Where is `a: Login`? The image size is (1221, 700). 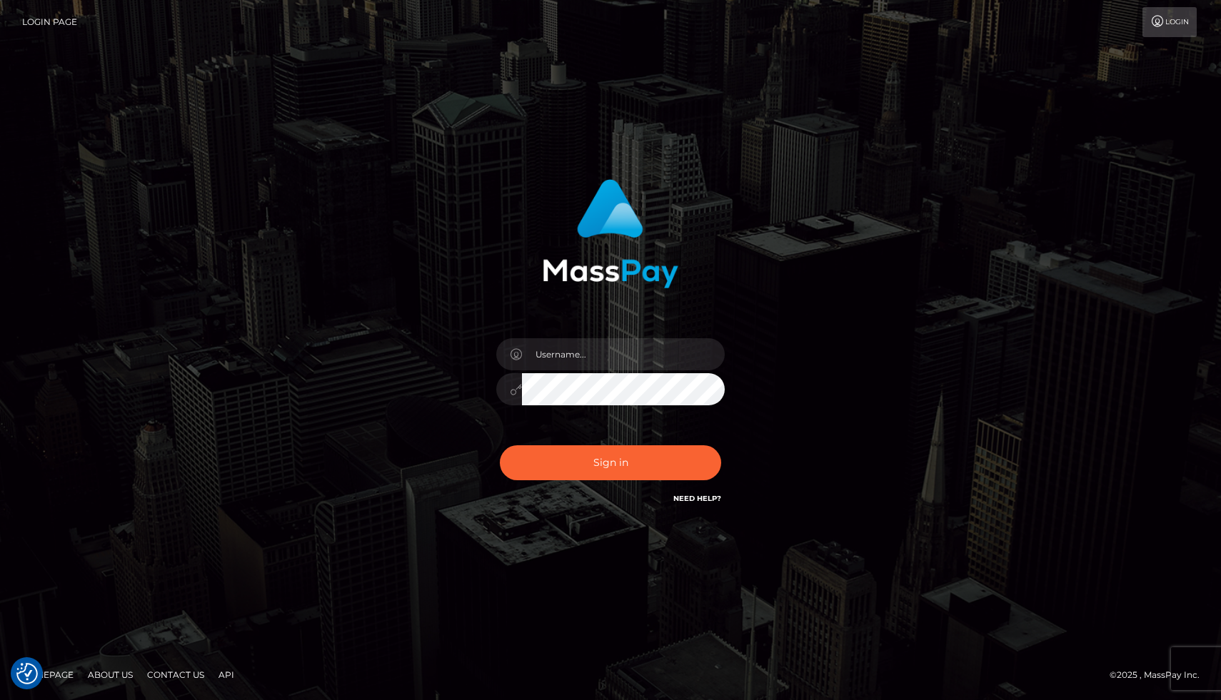 a: Login is located at coordinates (1169, 22).